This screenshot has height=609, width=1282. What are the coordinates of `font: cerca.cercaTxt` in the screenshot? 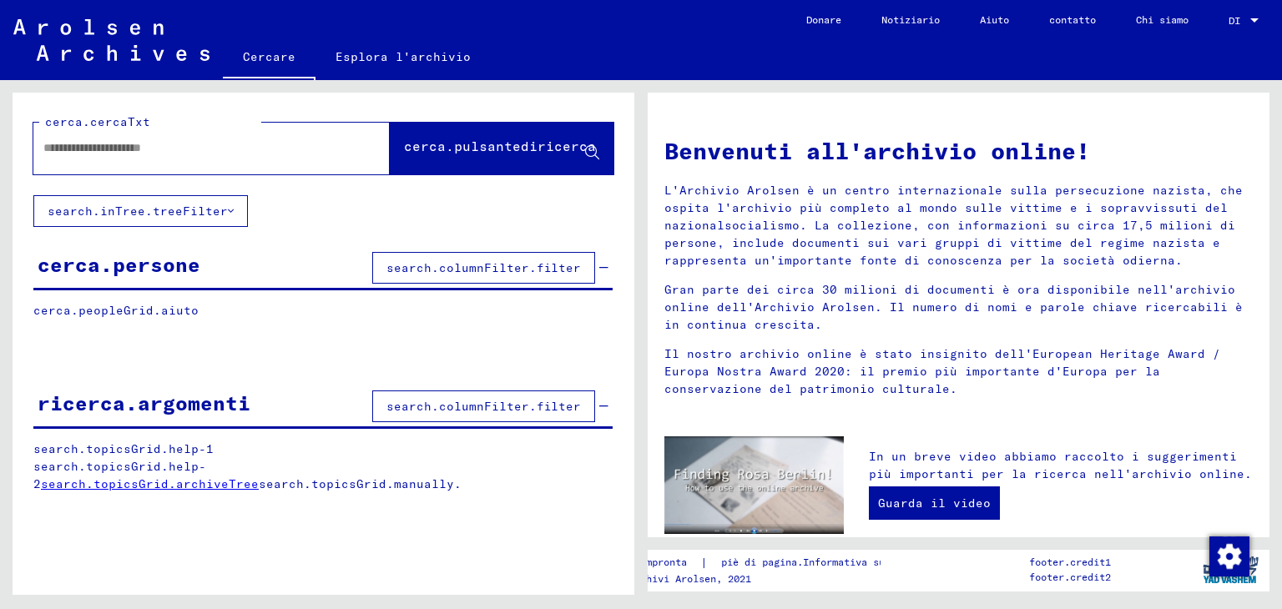 It's located at (98, 122).